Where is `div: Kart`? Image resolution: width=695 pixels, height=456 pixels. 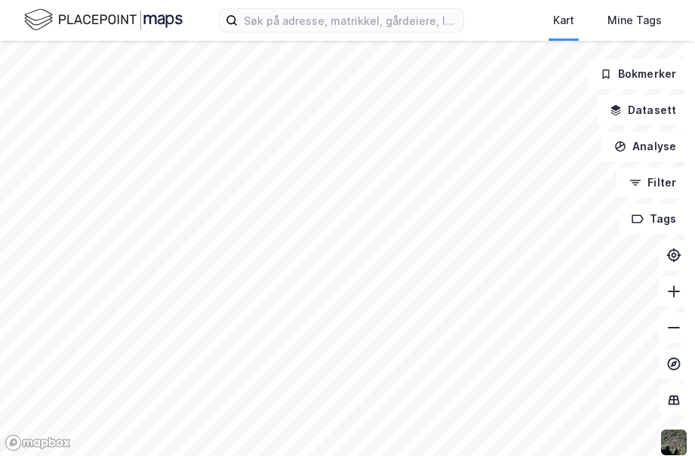 div: Kart is located at coordinates (564, 20).